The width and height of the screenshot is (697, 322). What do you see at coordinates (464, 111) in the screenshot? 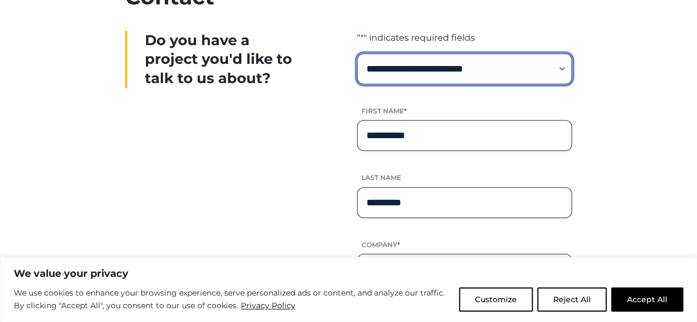
I see `label: First name` at bounding box center [464, 111].